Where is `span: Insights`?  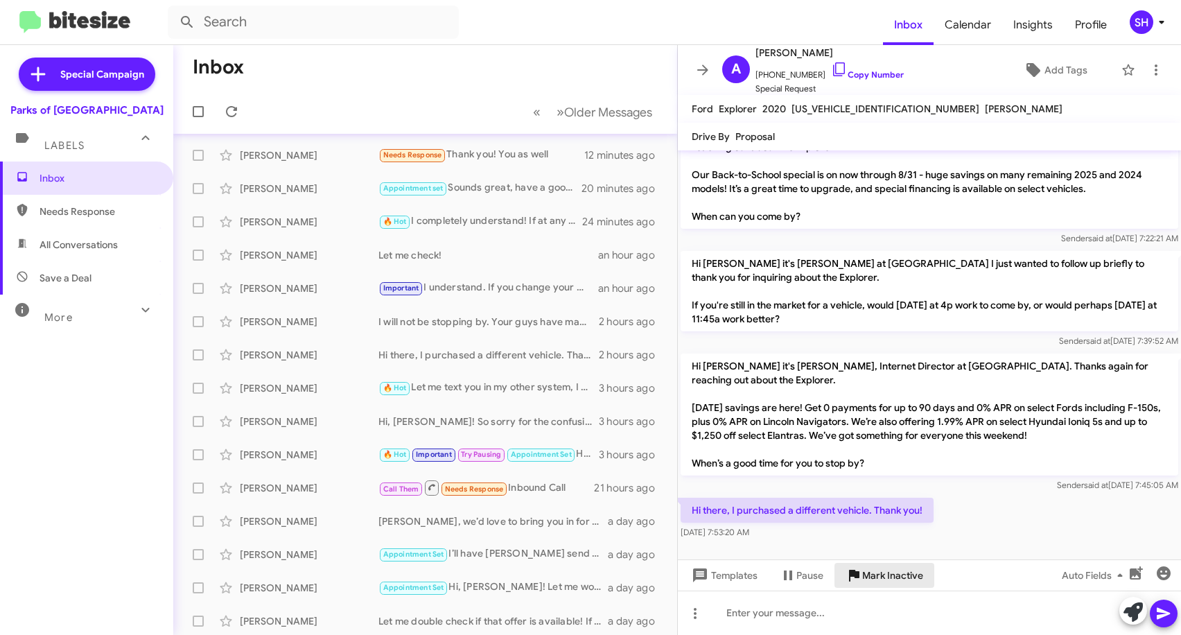
span: Insights is located at coordinates (1033, 25).